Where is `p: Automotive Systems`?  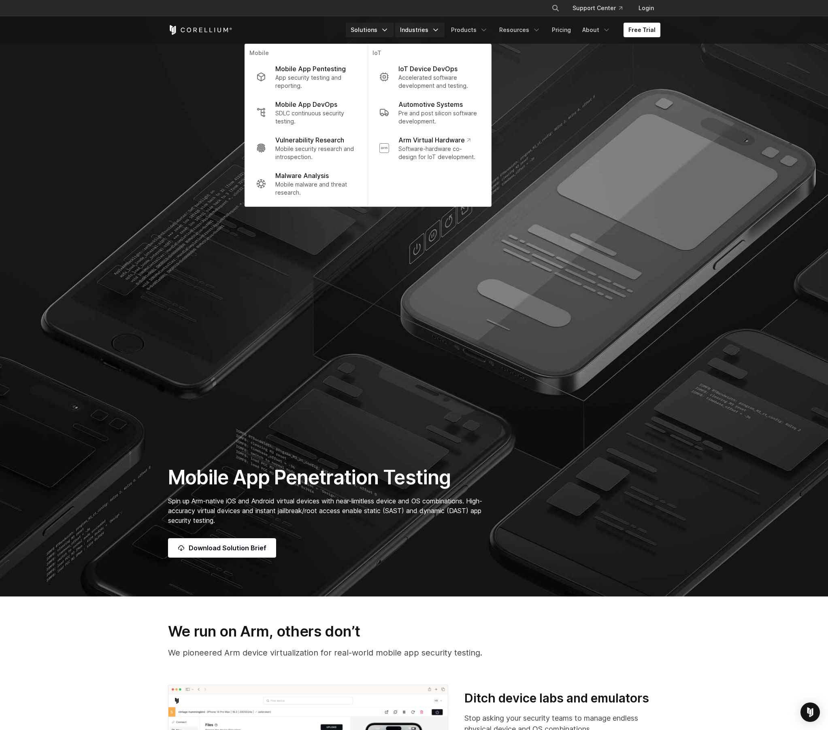
p: Automotive Systems is located at coordinates (430, 104).